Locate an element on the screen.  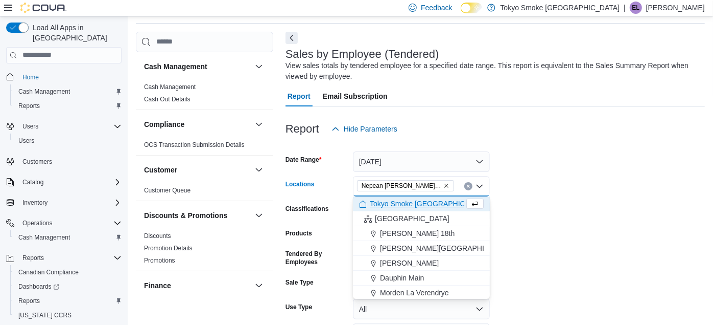
span: Nepean Chapman Mills is located at coordinates (406, 186).